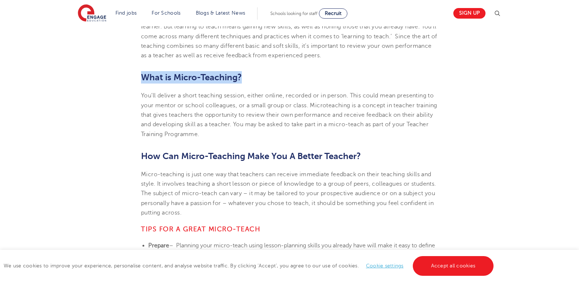 This screenshot has width=579, height=282. What do you see at coordinates (470, 13) in the screenshot?
I see `a: Sign up` at bounding box center [470, 13].